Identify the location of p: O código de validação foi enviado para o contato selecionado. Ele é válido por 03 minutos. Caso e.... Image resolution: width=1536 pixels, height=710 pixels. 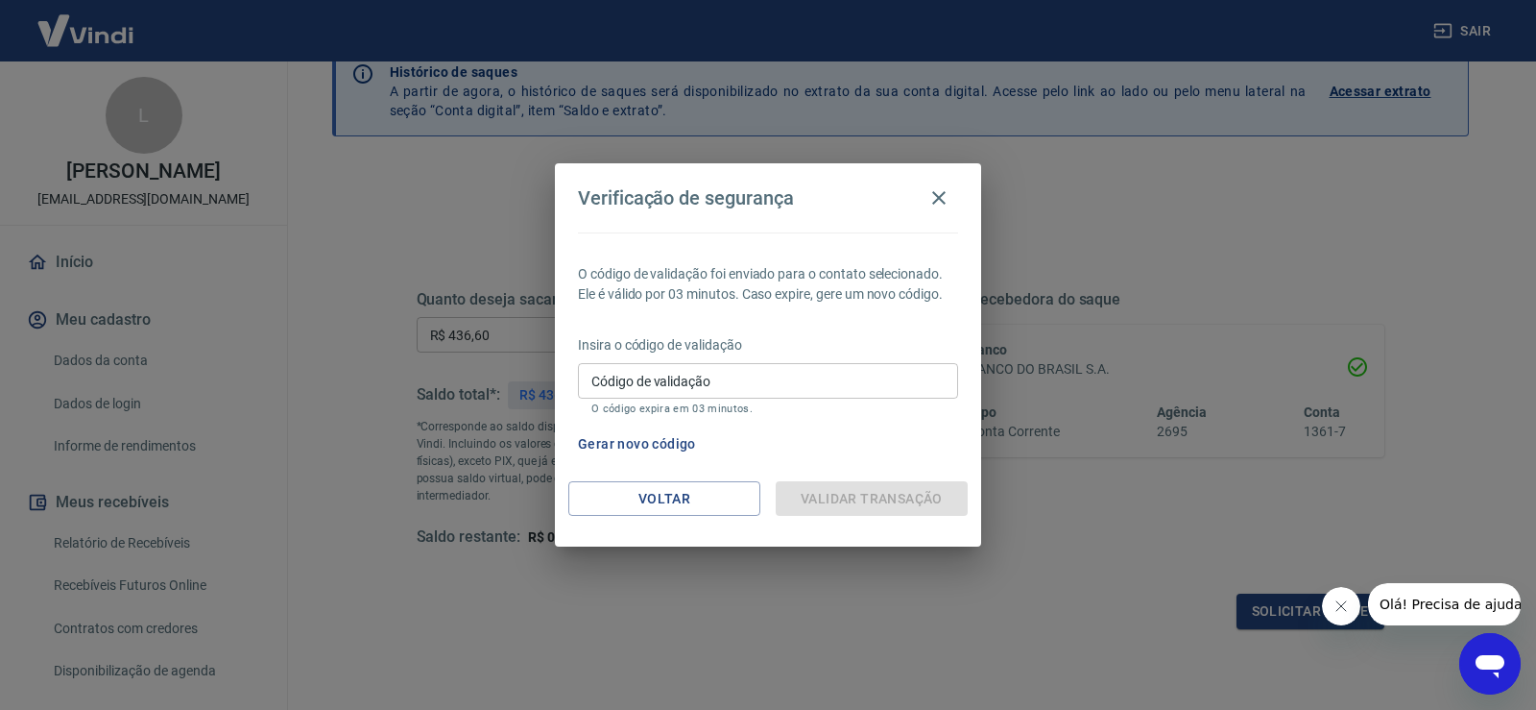
(768, 284).